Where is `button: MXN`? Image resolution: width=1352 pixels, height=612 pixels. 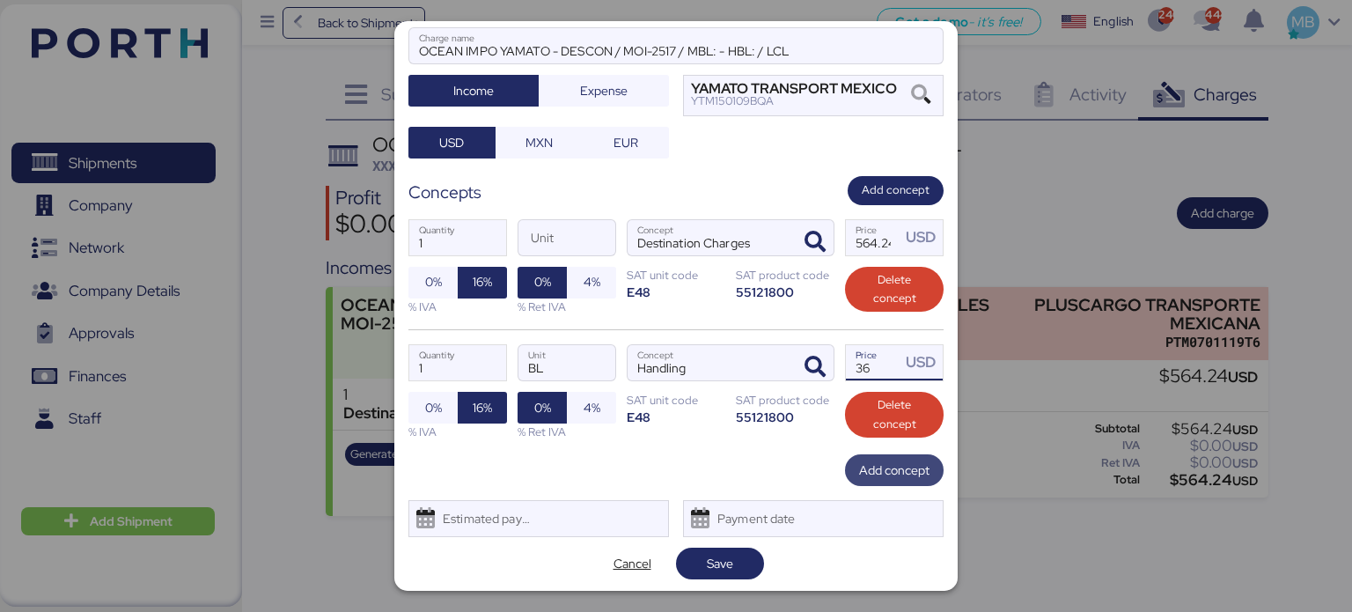
button: MXN is located at coordinates (539, 143).